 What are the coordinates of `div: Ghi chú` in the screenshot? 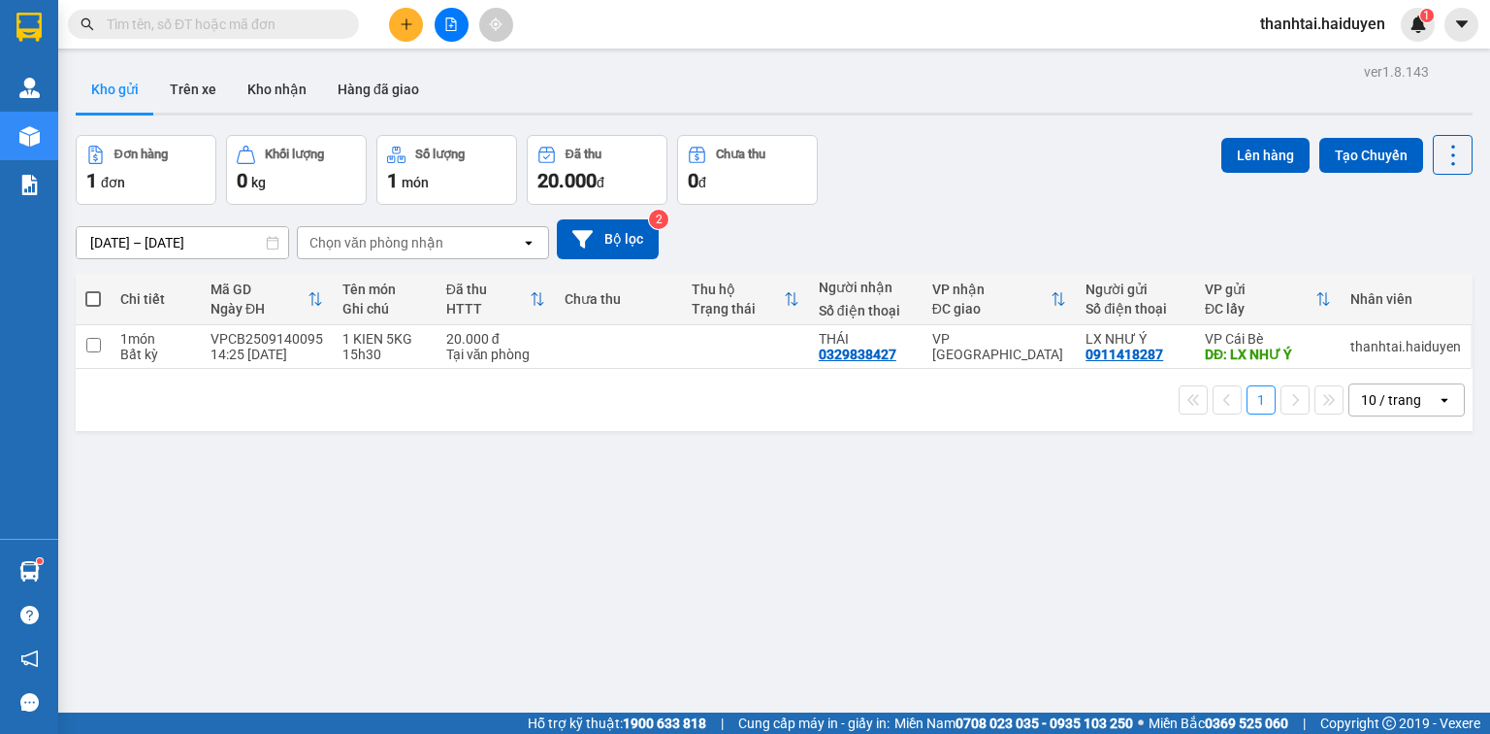 It's located at (384, 309).